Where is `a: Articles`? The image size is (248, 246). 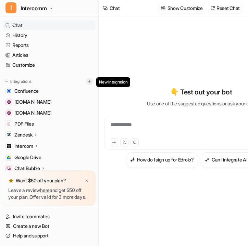 a: Articles is located at coordinates (49, 55).